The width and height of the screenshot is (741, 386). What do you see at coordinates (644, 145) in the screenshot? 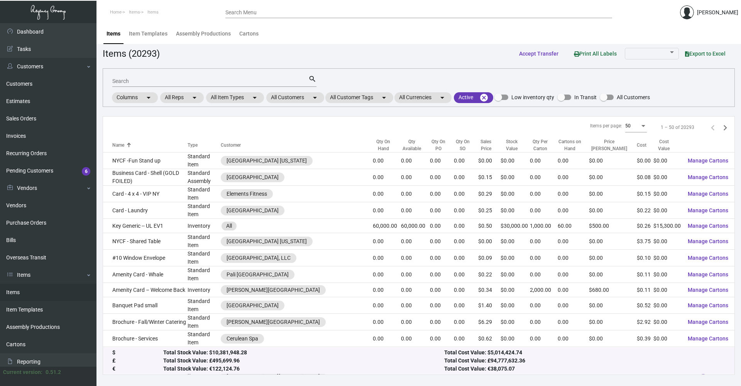
I see `div: Cost` at bounding box center [644, 145].